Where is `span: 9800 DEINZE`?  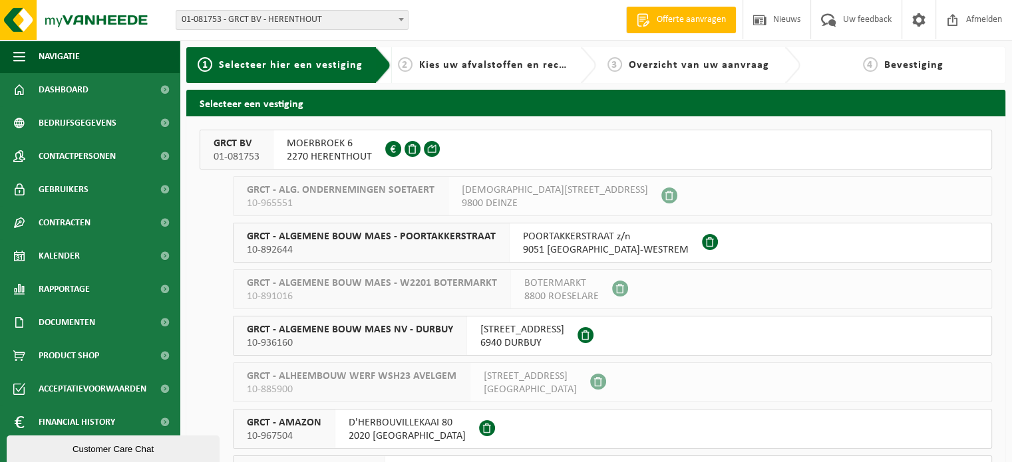 span: 9800 DEINZE is located at coordinates (555, 204).